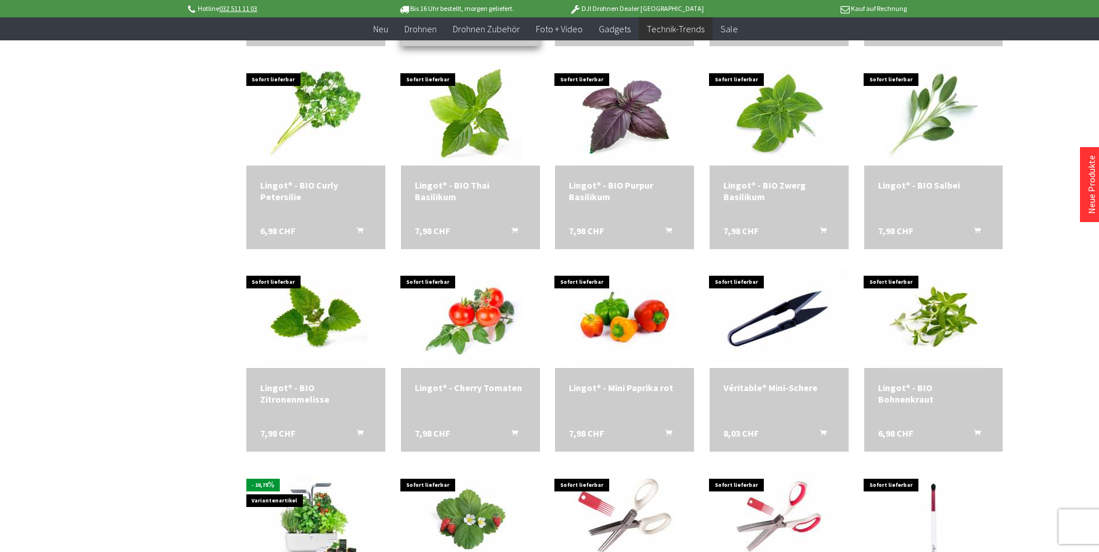 The height and width of the screenshot is (552, 1099). Describe the element at coordinates (934, 185) in the screenshot. I see `div: Lingot® - BIO Salbei` at that location.